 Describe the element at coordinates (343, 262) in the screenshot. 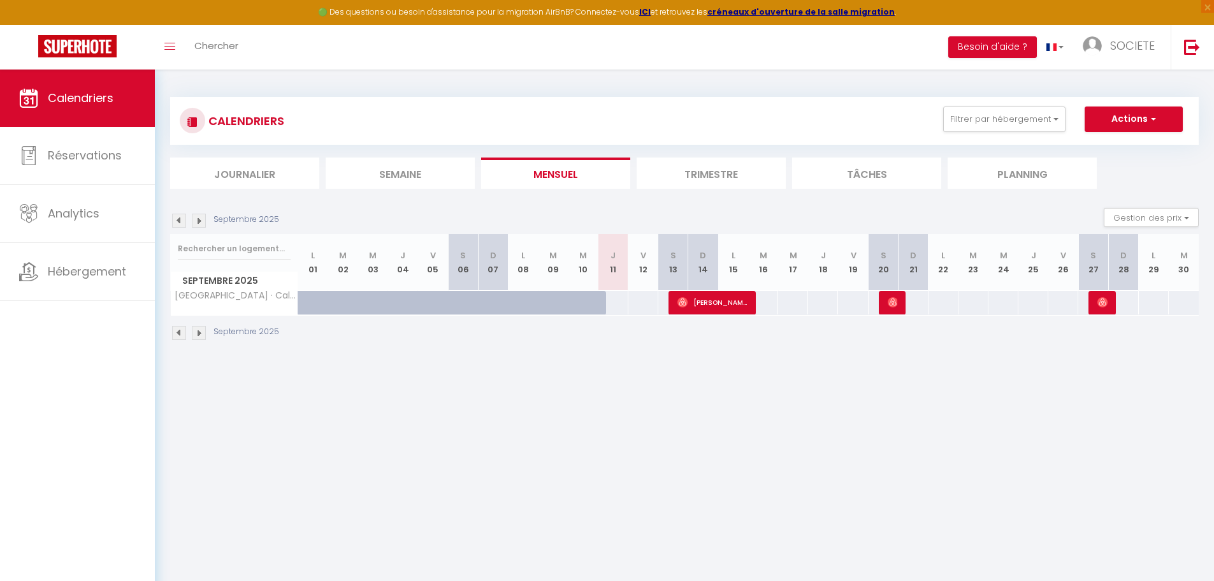

I see `th: 02` at that location.